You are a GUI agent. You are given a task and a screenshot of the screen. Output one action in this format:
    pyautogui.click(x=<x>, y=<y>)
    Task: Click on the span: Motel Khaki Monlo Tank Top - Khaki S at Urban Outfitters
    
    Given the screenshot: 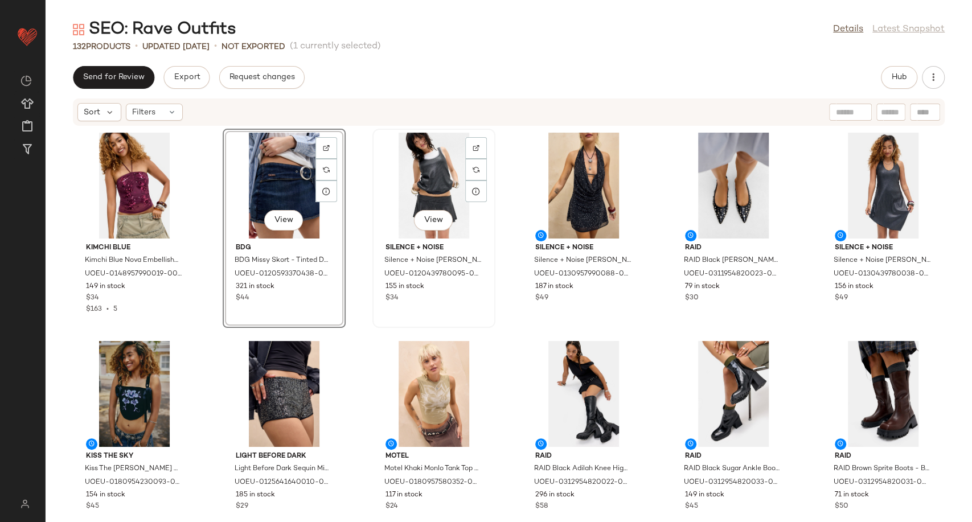 What is the action you would take?
    pyautogui.click(x=433, y=469)
    